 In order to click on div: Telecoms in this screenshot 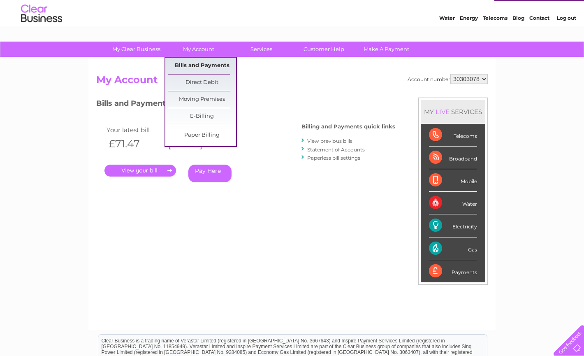, I will do `click(453, 135)`.